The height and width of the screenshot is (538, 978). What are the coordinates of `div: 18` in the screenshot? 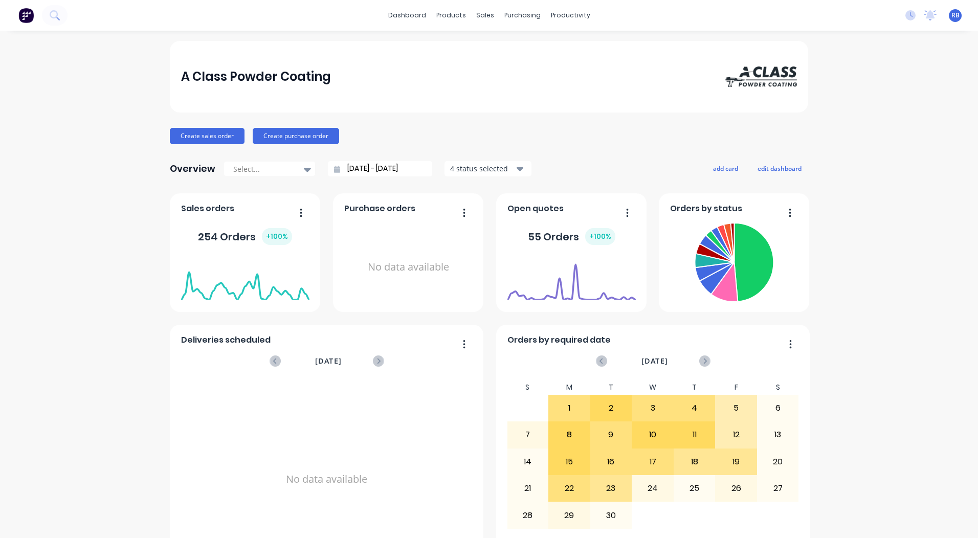 It's located at (695, 462).